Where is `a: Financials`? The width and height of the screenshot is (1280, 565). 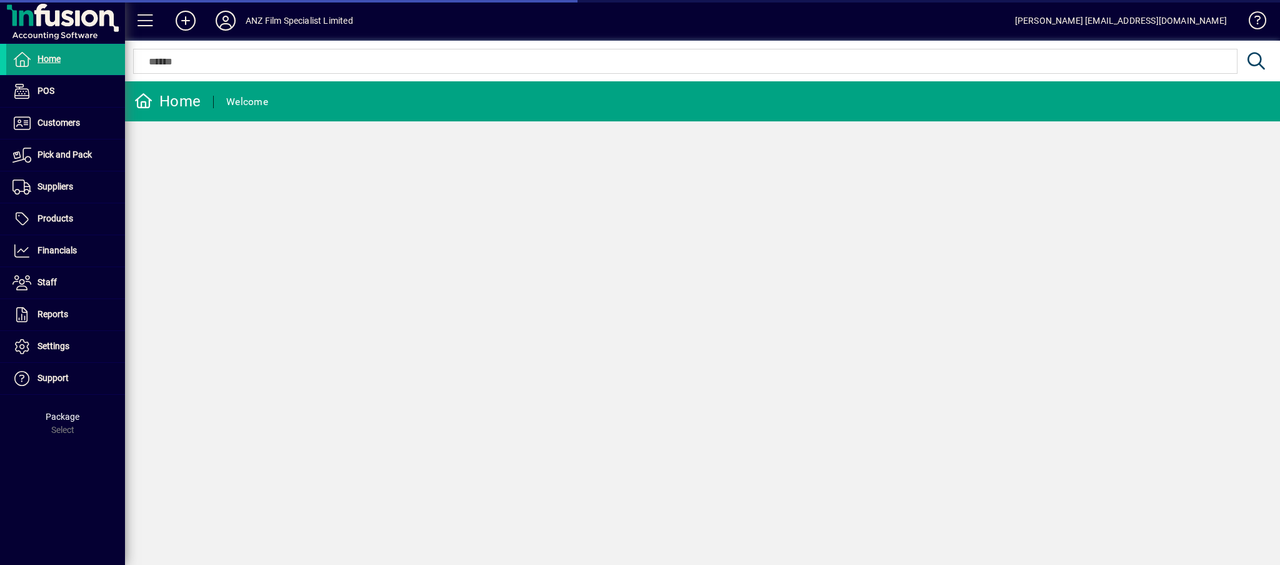 a: Financials is located at coordinates (66, 251).